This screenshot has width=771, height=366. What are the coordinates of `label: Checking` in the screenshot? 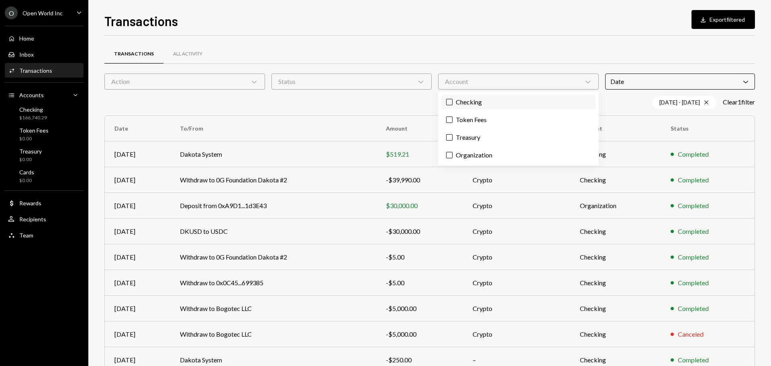 It's located at (519, 102).